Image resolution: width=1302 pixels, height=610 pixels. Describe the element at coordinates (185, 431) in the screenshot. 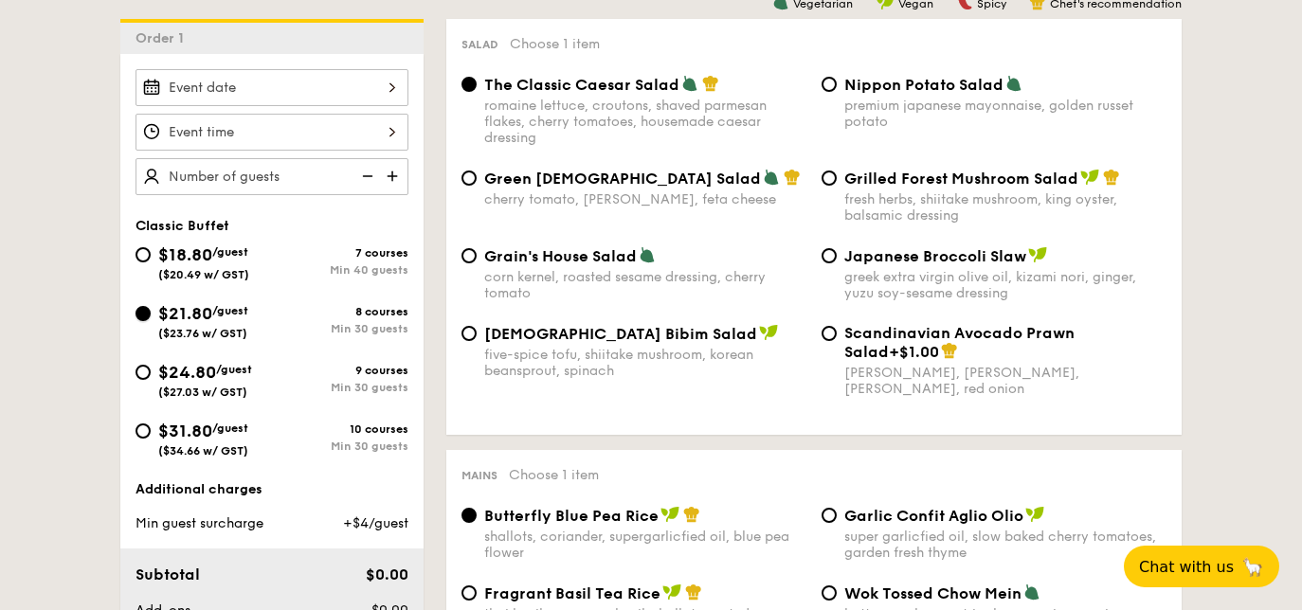

I see `span: $31.80` at that location.